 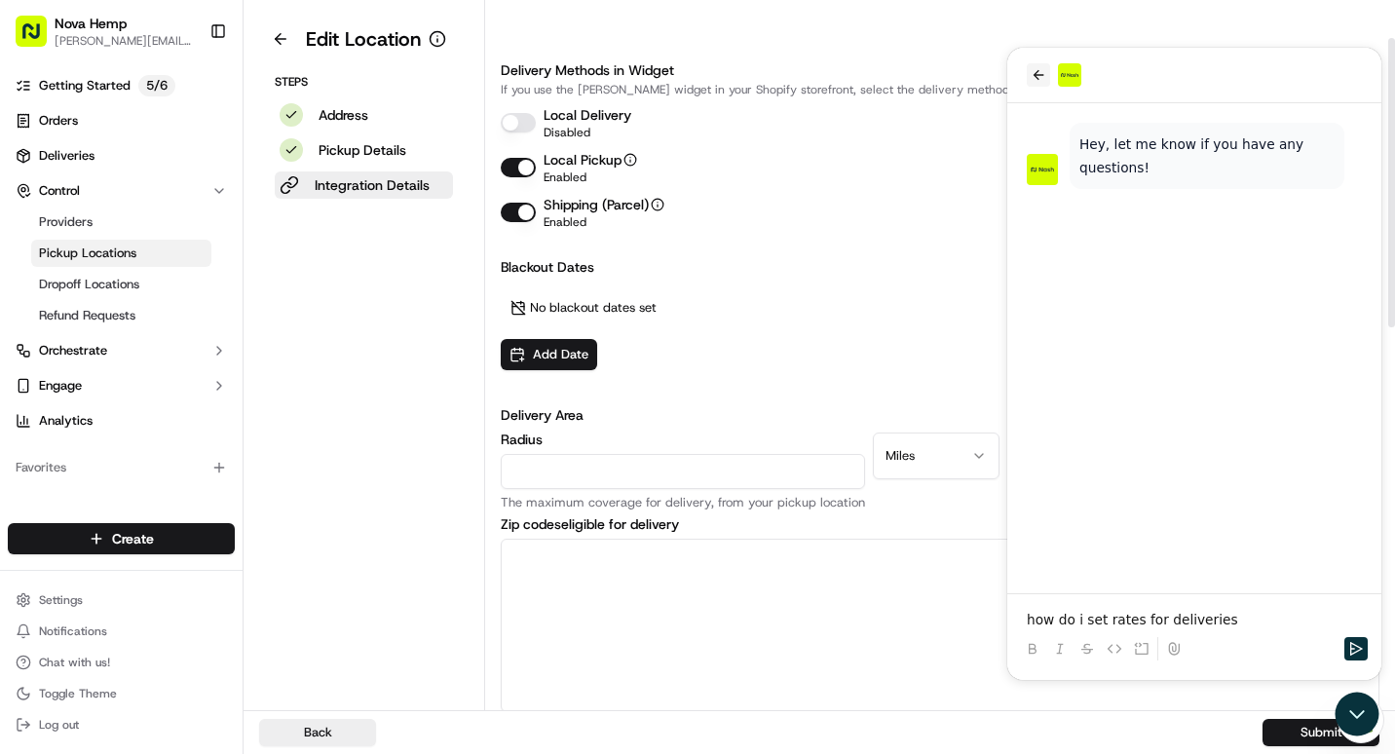 I want to click on button: Engage, so click(x=121, y=386).